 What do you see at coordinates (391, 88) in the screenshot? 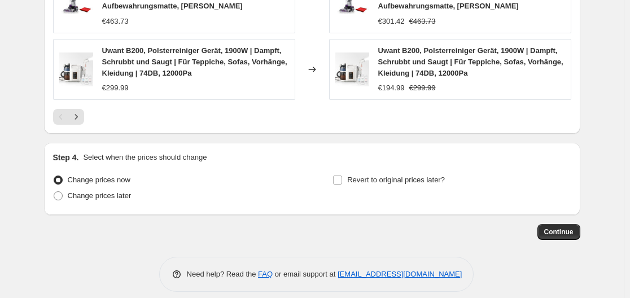
I see `div: €194.99` at bounding box center [391, 88].